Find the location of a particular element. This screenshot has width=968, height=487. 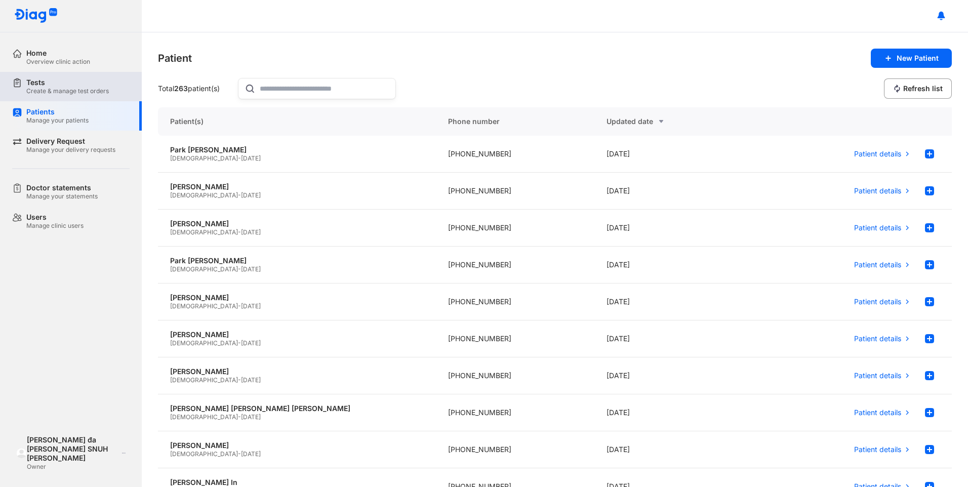

div: Patient(s) is located at coordinates (297, 121).